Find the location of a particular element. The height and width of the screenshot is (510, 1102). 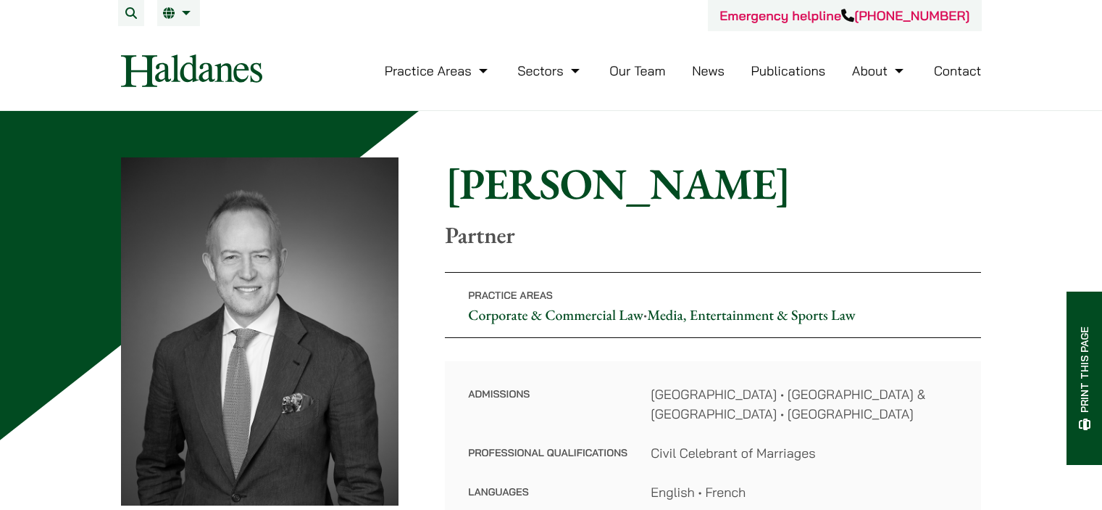

a: Practice Areas is located at coordinates (438, 70).